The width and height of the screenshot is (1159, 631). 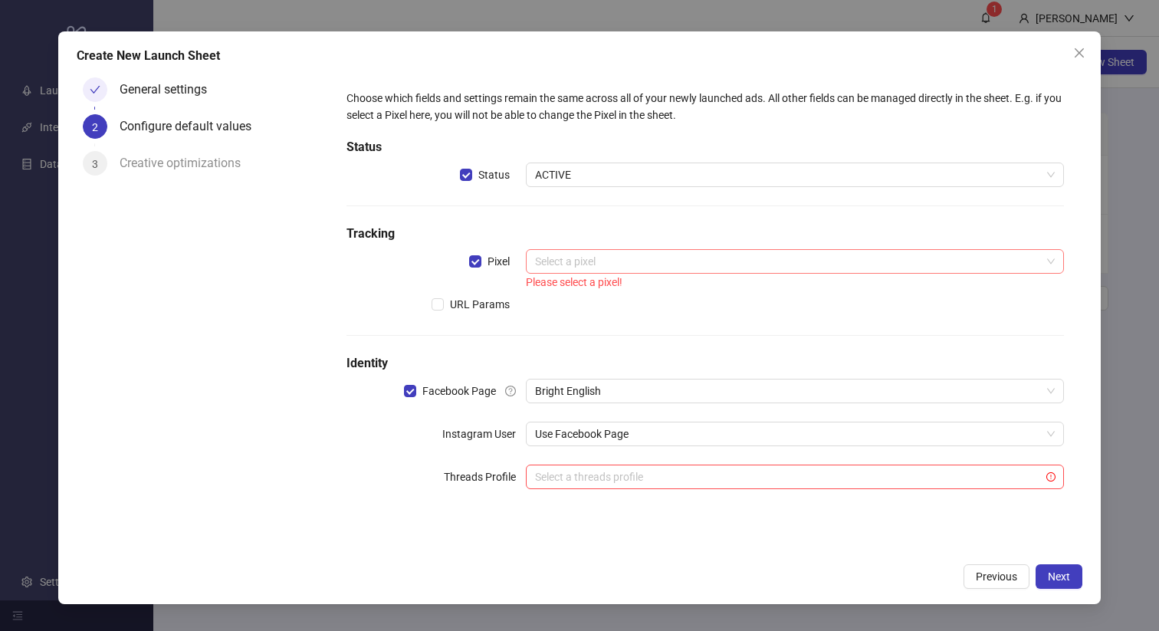 What do you see at coordinates (795, 391) in the screenshot?
I see `span: Bright English` at bounding box center [795, 391].